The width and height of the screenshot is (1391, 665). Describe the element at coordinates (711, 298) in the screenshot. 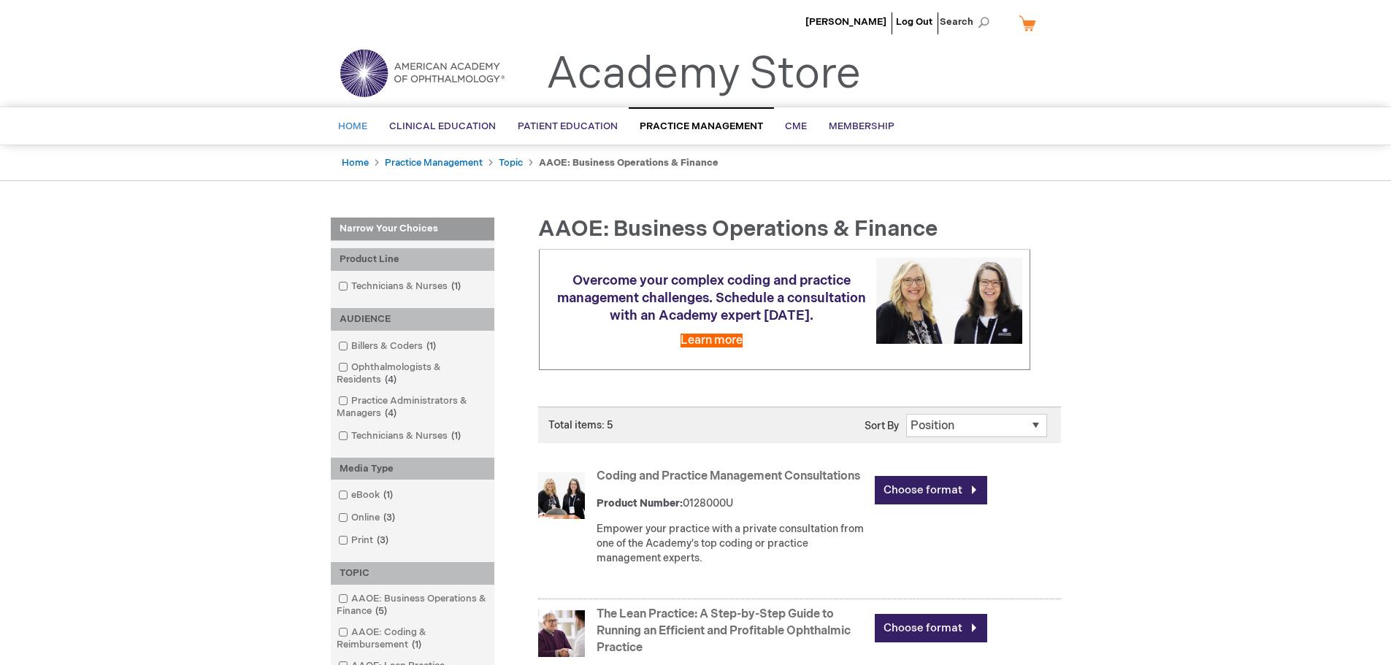

I see `span: Overcome your complex coding and practice management challenges. Schedule a consultation with an ...` at that location.